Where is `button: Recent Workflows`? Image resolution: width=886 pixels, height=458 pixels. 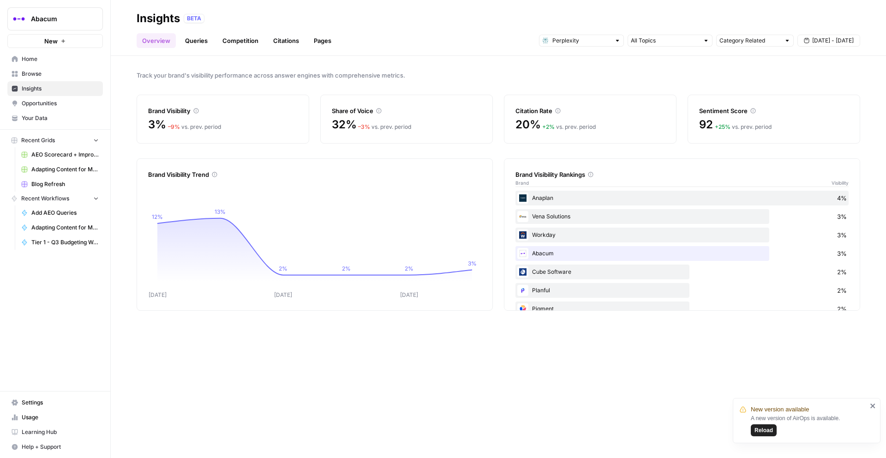 button: Recent Workflows is located at coordinates (55, 198).